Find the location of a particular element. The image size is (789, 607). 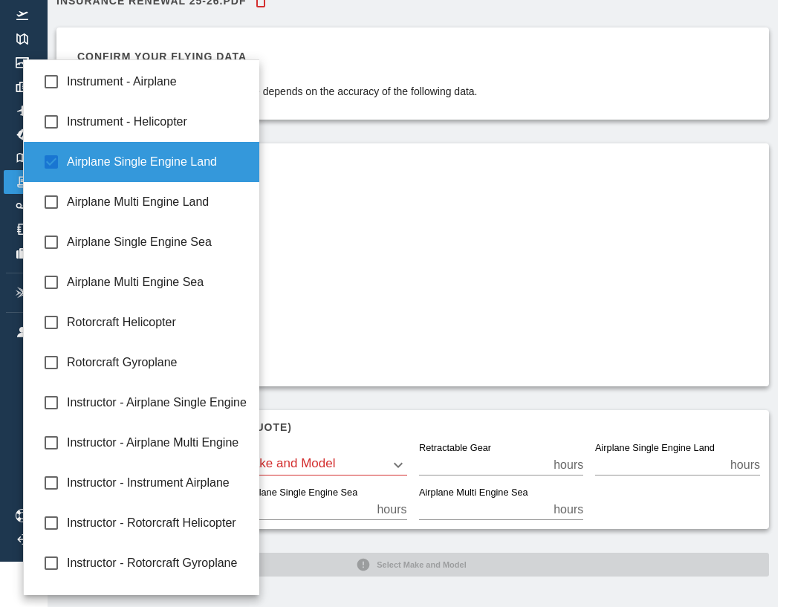

span: Airplane Single Engine Land is located at coordinates (158, 162).